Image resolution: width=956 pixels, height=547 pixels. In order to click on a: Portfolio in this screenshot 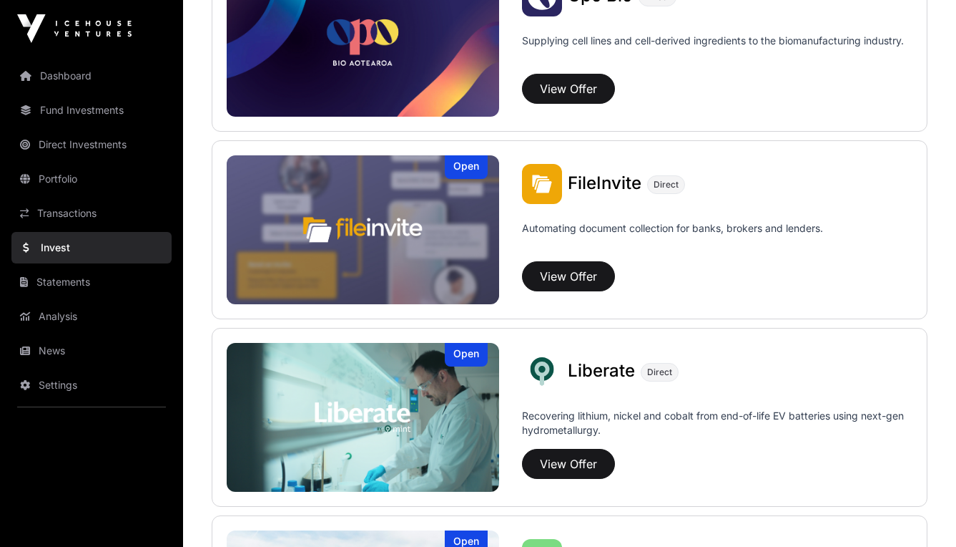, I will do `click(92, 179)`.